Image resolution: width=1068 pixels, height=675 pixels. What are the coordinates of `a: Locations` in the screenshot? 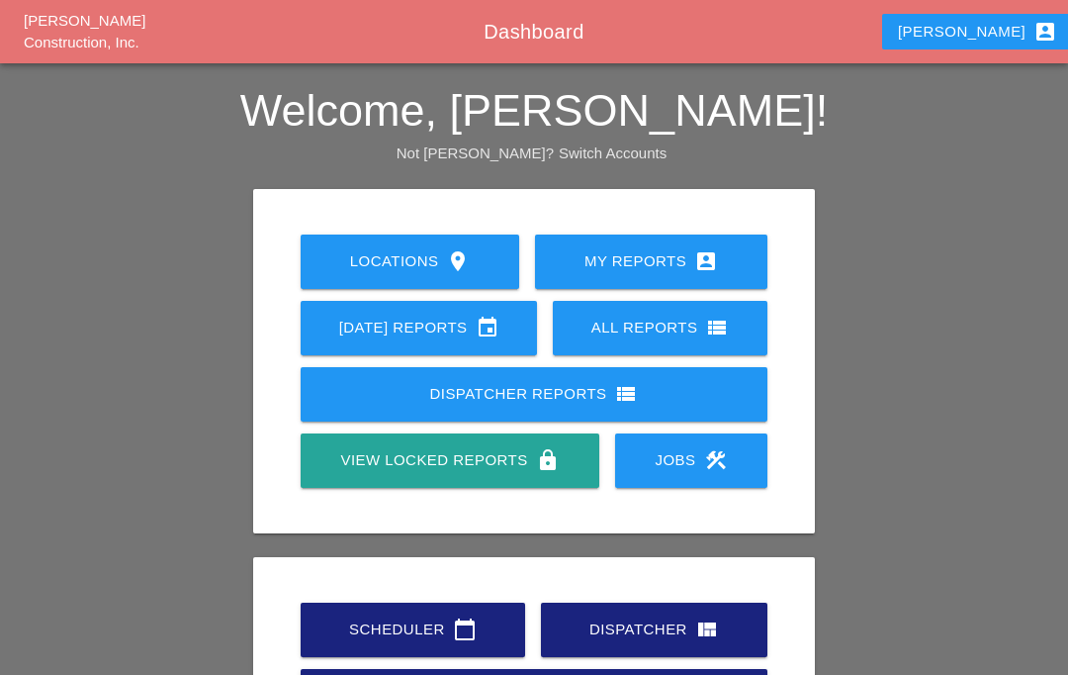 It's located at (409, 261).